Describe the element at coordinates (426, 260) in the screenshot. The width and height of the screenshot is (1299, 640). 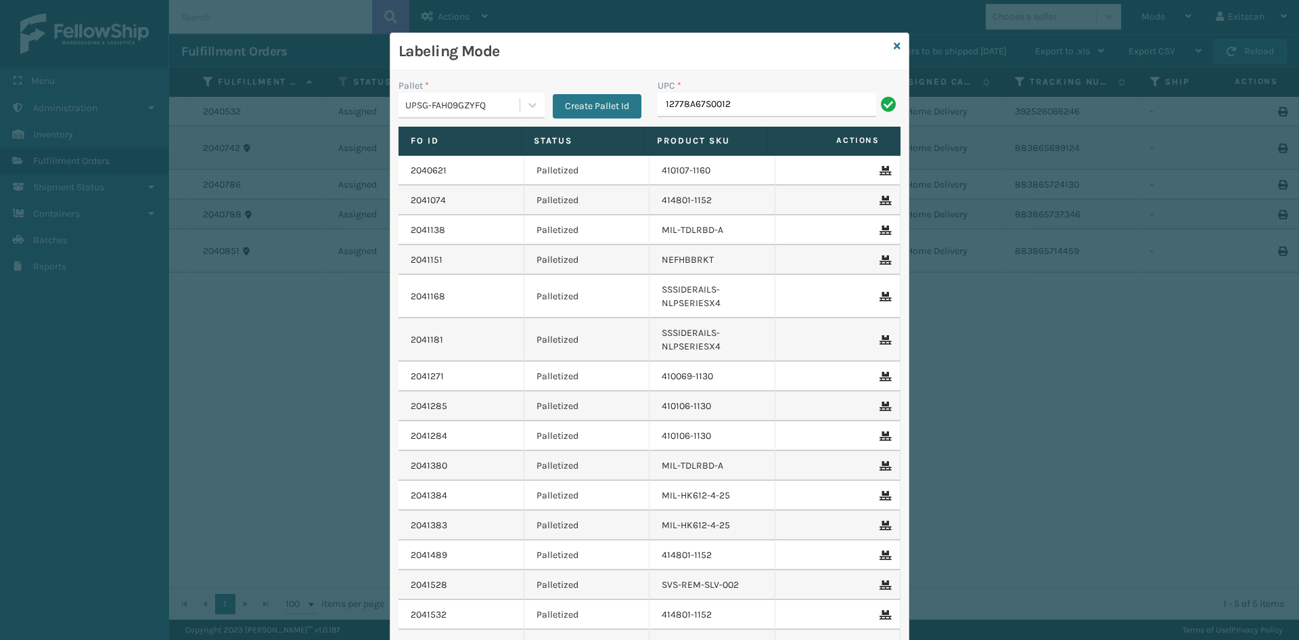
I see `a: 2041151` at that location.